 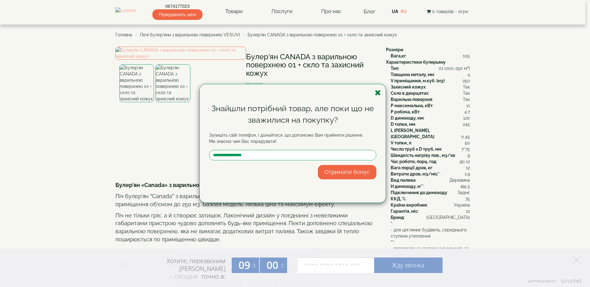 What do you see at coordinates (272, 265) in the screenshot?
I see `span: 00` at bounding box center [272, 265].